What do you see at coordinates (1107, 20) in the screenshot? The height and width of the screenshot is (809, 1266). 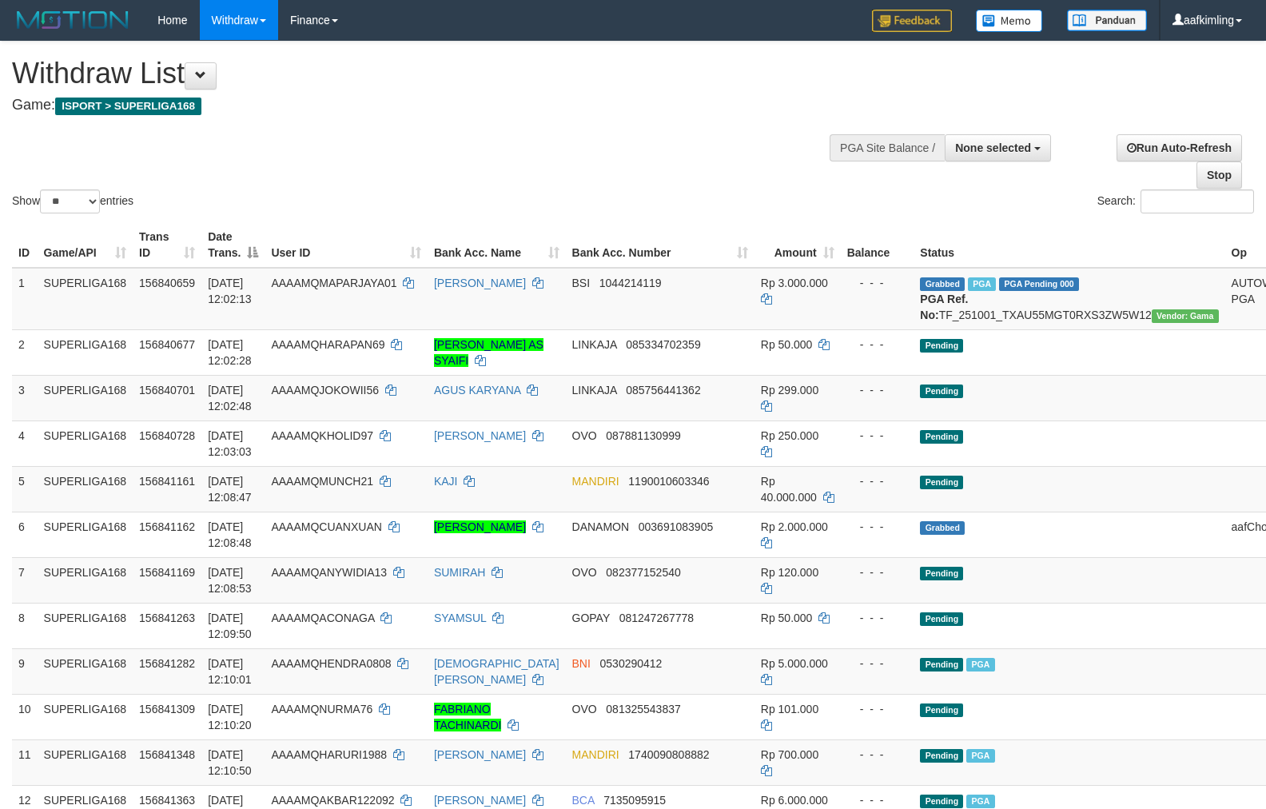 I see `img: panduan.png` at bounding box center [1107, 20].